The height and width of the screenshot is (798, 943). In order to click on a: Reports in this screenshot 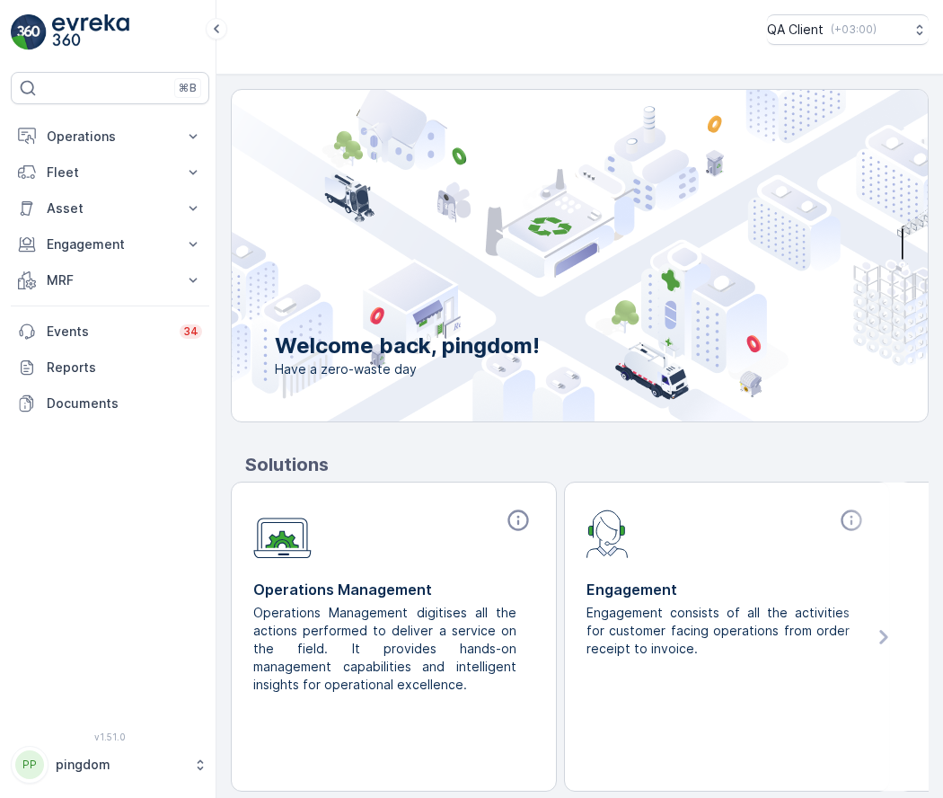, I will do `click(110, 367)`.